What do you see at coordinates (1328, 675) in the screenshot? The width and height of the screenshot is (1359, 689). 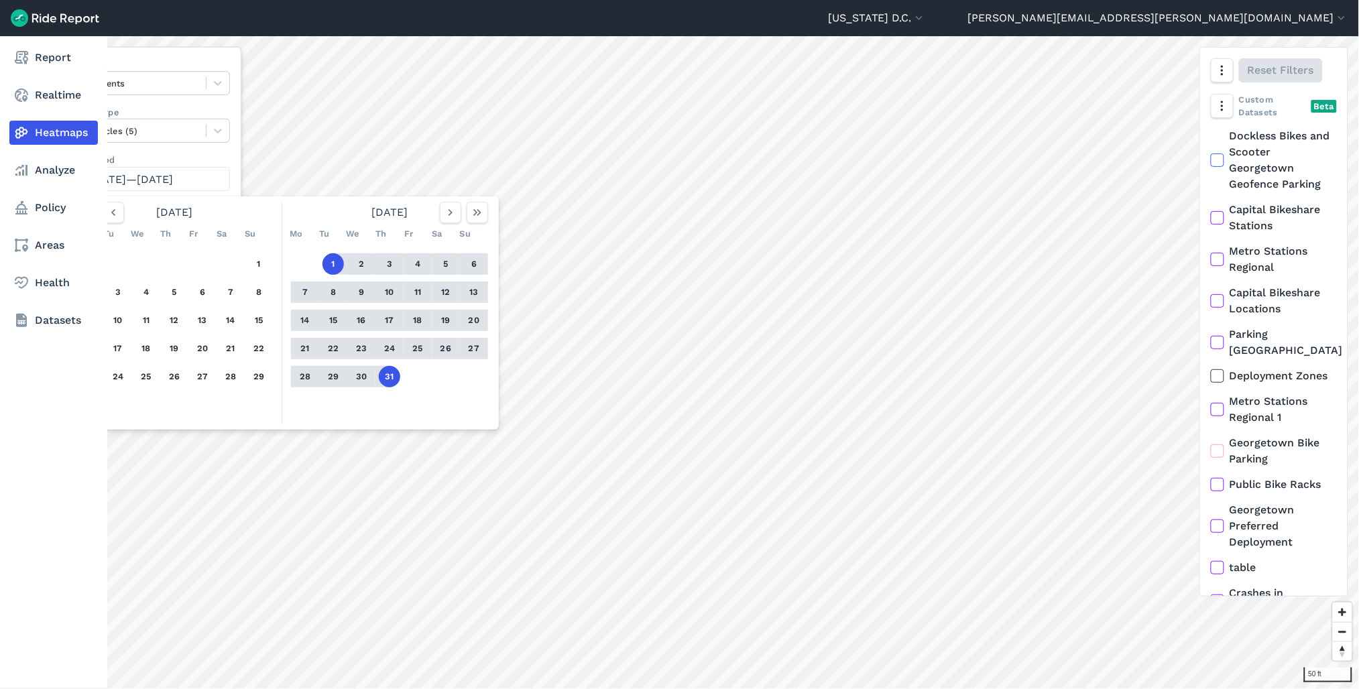 I see `div: 50 ft` at bounding box center [1328, 675].